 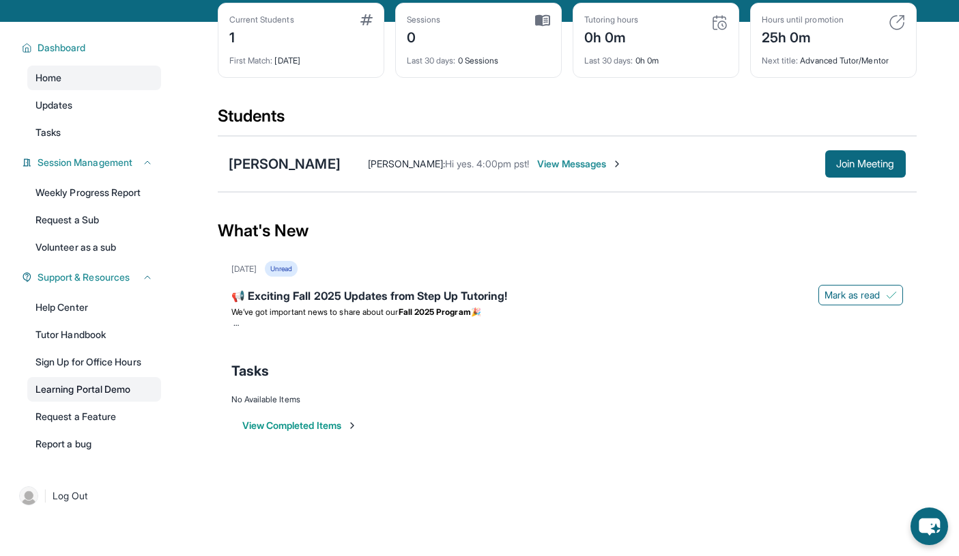 What do you see at coordinates (479, 57) in the screenshot?
I see `div: 0 Sessions` at bounding box center [479, 57].